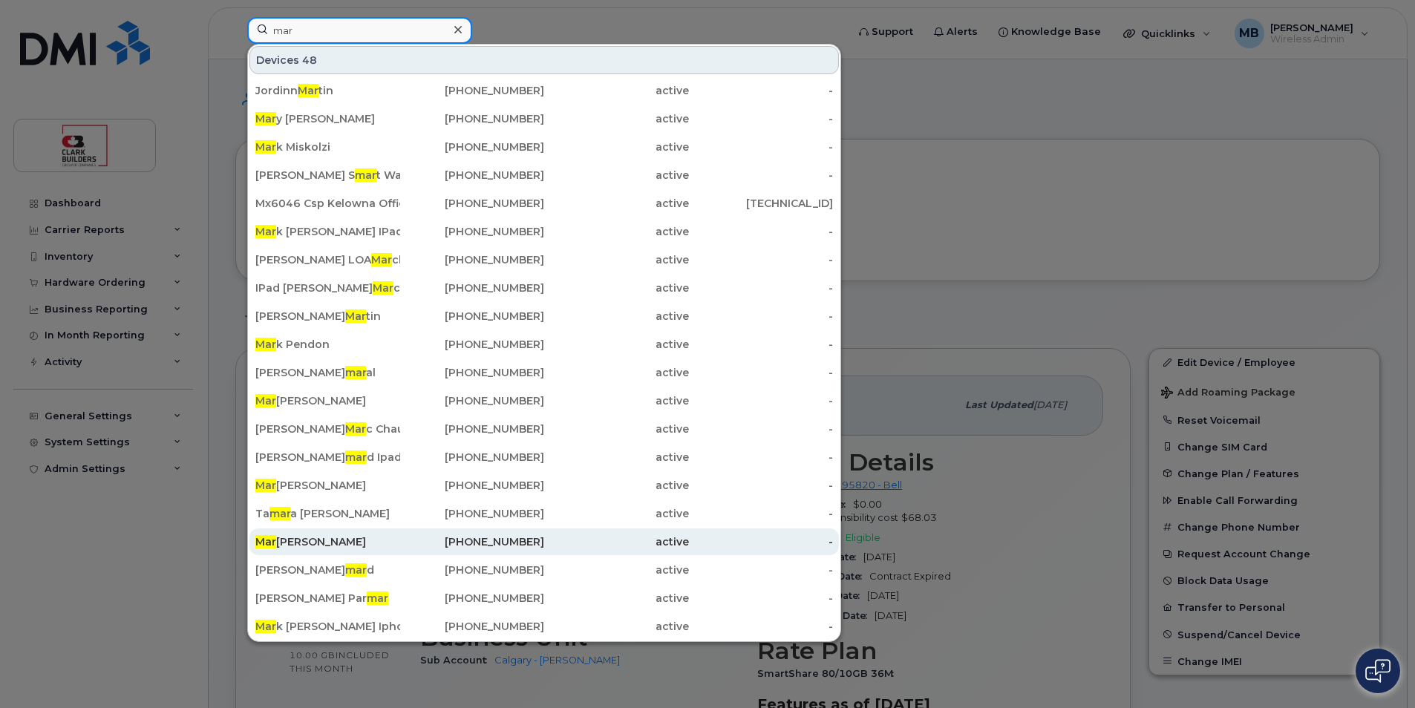  I want to click on div: k Miskolzi, so click(327, 147).